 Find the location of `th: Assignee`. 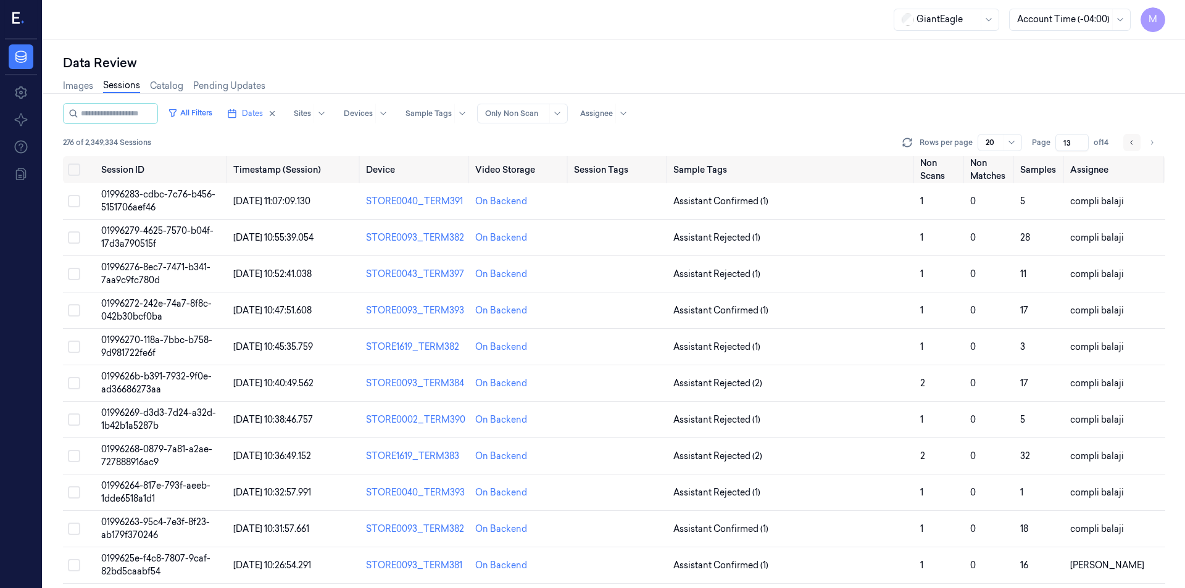

th: Assignee is located at coordinates (1115, 170).